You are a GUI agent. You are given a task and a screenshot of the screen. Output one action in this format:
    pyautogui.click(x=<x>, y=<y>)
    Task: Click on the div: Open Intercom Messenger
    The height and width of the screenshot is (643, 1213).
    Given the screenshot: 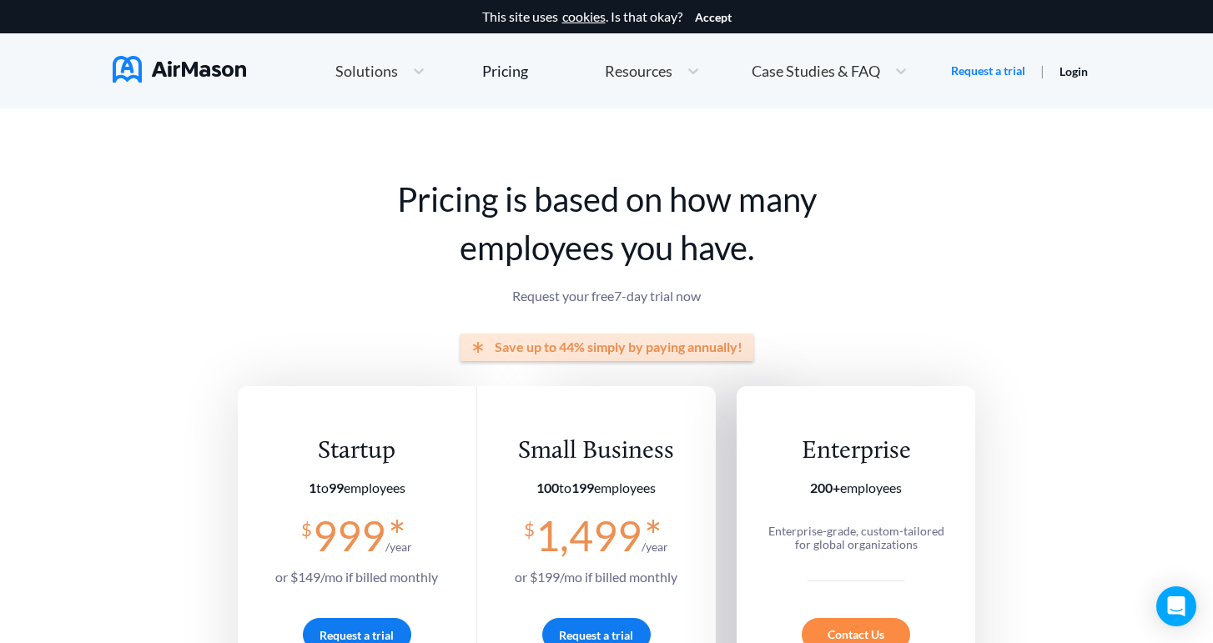 What is the action you would take?
    pyautogui.click(x=1176, y=607)
    